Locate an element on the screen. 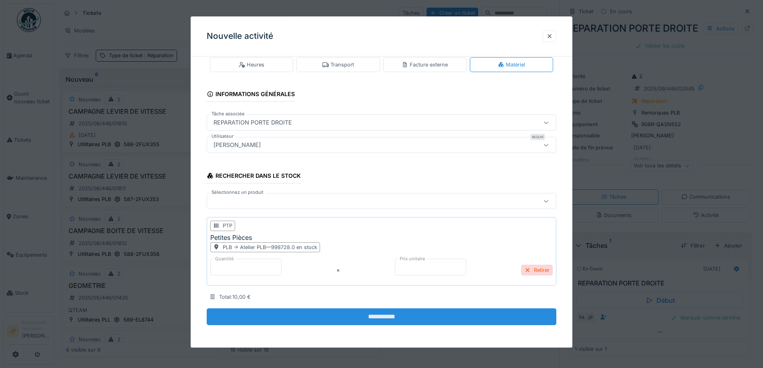  div: PTP is located at coordinates (228, 226).